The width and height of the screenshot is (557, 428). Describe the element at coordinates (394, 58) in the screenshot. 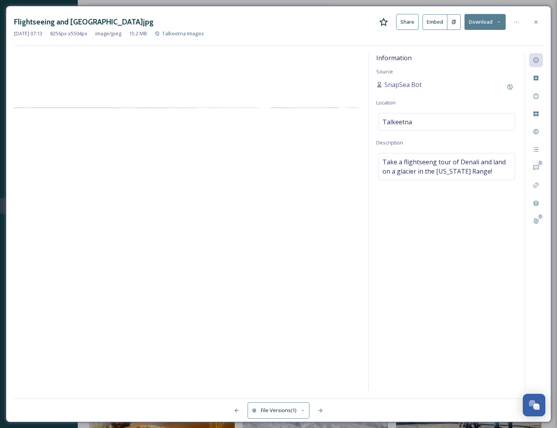

I see `span: Information` at that location.